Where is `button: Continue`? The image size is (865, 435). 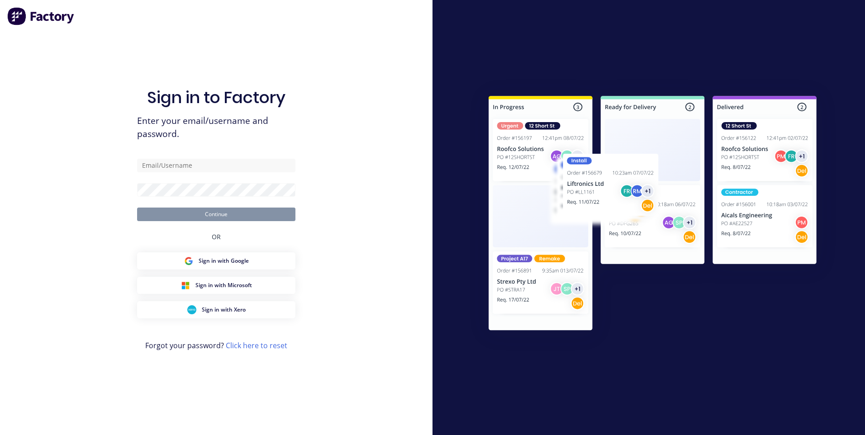 button: Continue is located at coordinates (216, 214).